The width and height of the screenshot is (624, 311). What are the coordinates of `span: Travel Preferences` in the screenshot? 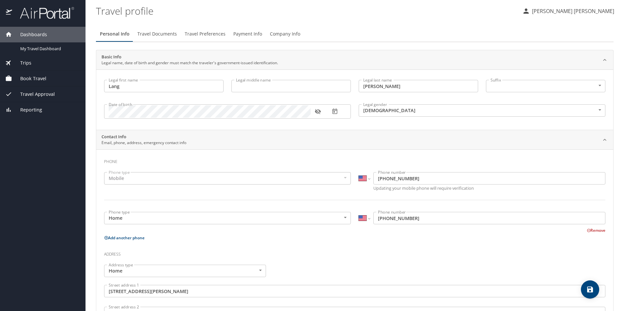 It's located at (205, 34).